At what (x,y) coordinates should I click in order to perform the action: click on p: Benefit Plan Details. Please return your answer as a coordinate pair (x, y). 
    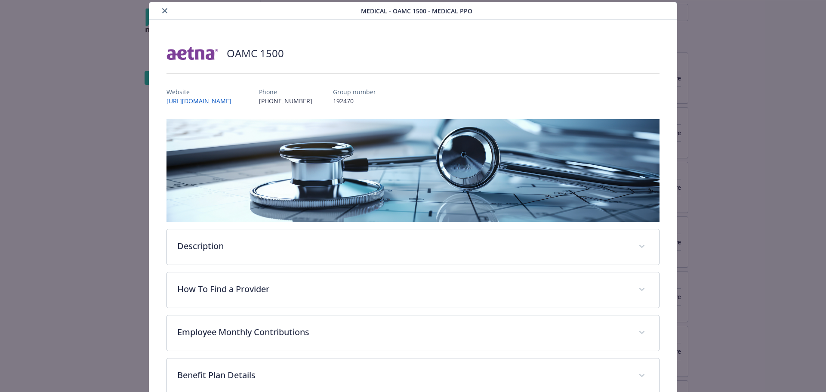
    Looking at the image, I should click on (403, 375).